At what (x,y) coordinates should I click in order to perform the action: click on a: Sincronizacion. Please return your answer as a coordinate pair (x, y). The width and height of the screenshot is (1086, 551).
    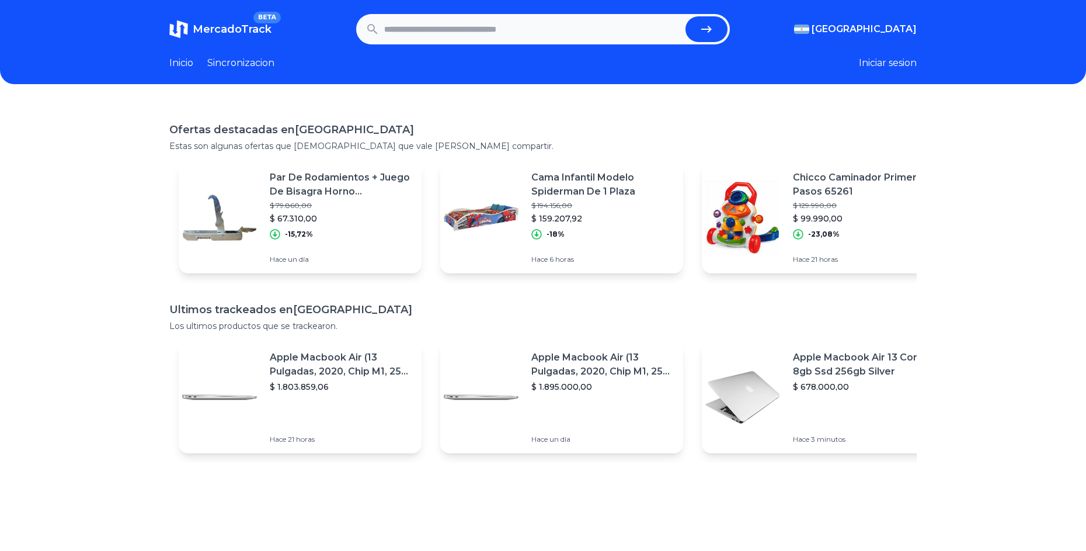
    Looking at the image, I should click on (241, 63).